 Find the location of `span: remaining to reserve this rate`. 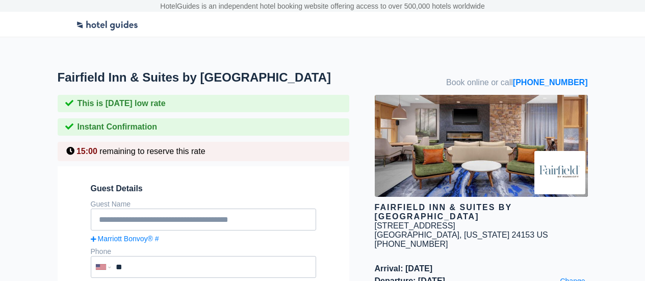

span: remaining to reserve this rate is located at coordinates (152, 151).